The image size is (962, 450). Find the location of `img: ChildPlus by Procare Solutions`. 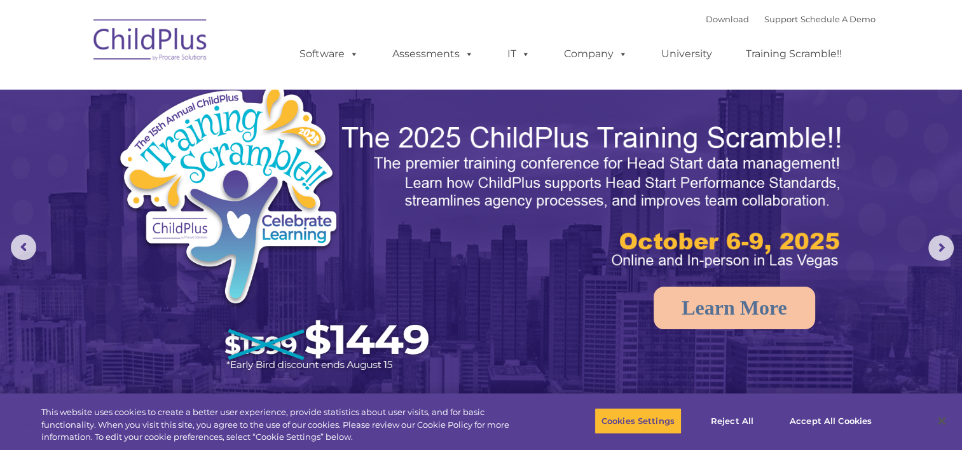

img: ChildPlus by Procare Solutions is located at coordinates (151, 42).